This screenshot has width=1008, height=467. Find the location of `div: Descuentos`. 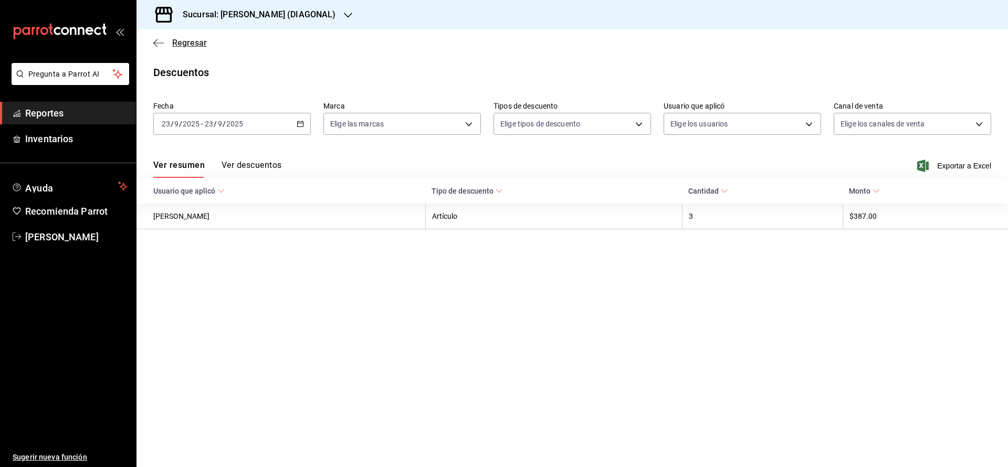

div: Descuentos is located at coordinates (181, 72).